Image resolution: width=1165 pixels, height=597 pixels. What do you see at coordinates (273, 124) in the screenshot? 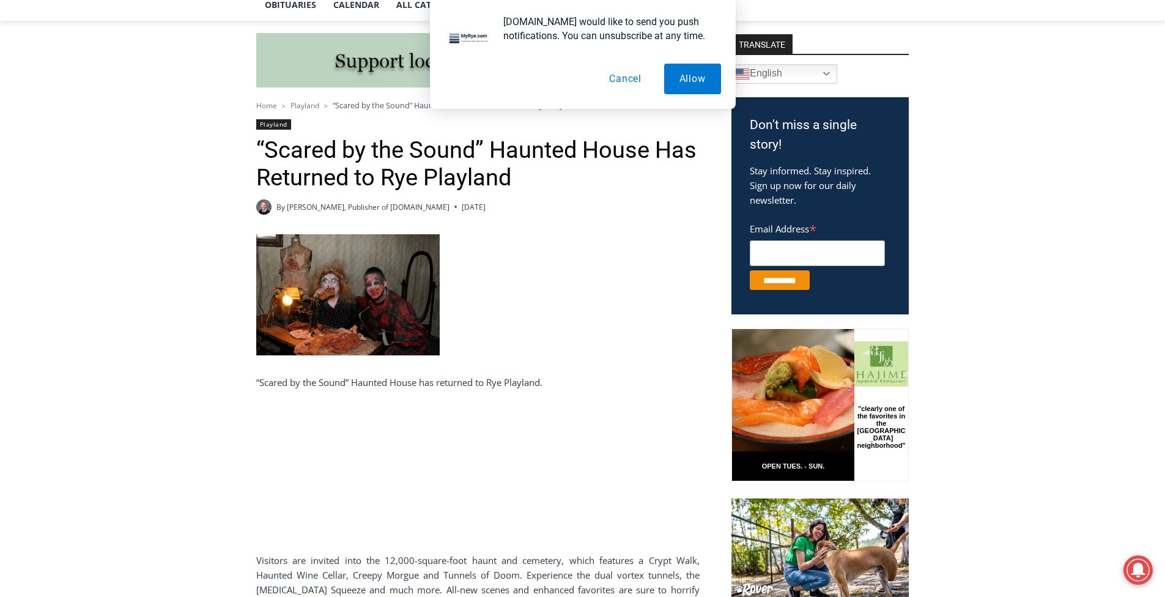
I see `a: Playland` at bounding box center [273, 124].